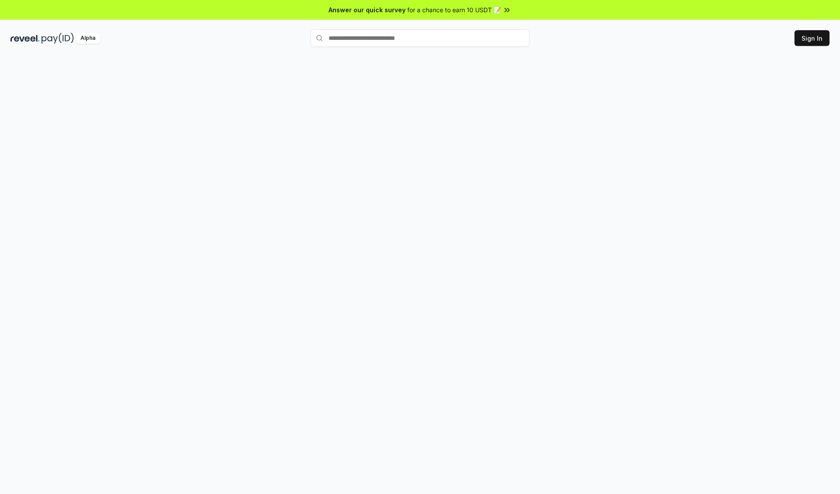 This screenshot has height=494, width=840. I want to click on span: for a chance to earn 10 USDT 📝, so click(454, 10).